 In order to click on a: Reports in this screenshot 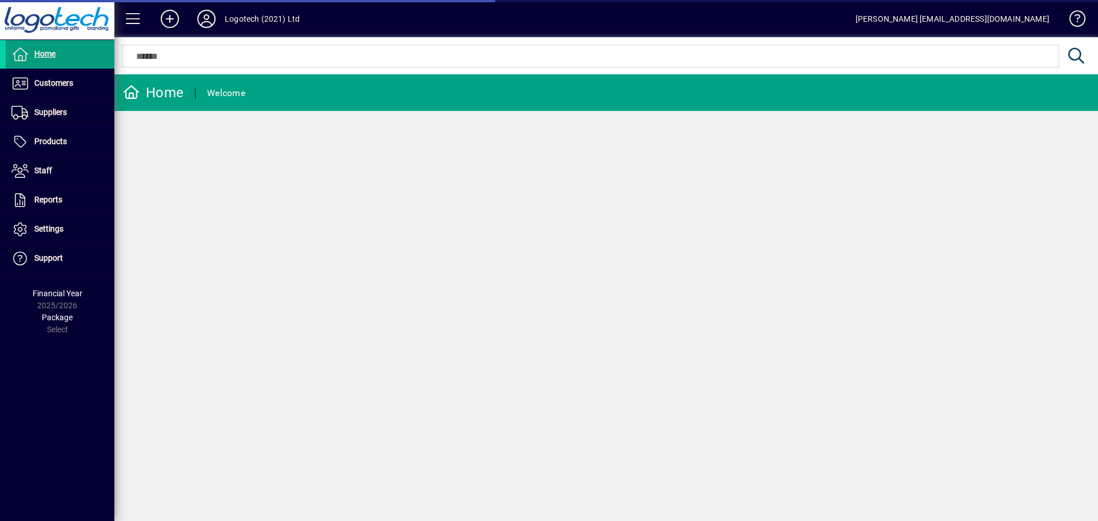, I will do `click(60, 200)`.